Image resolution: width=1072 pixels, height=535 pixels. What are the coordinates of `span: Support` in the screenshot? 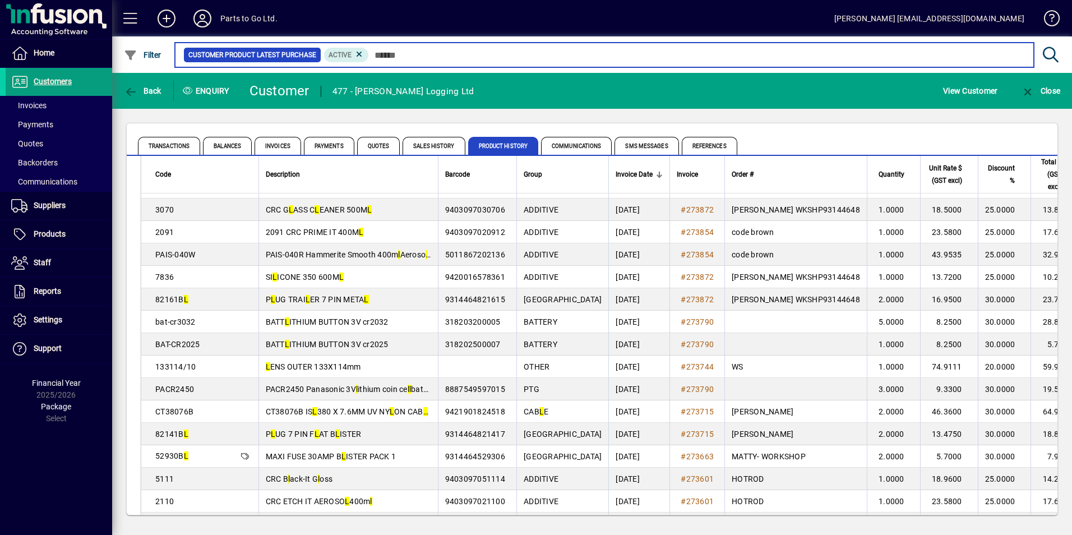 It's located at (48, 348).